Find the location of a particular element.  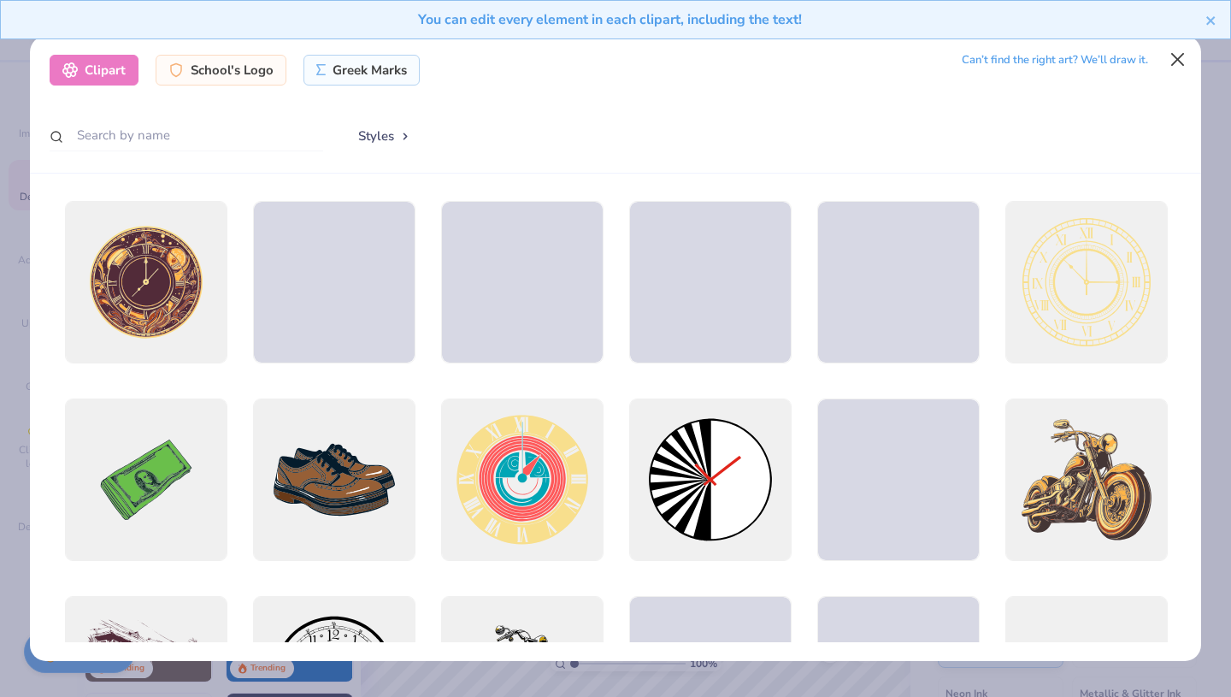

button: Close is located at coordinates (1178, 60).